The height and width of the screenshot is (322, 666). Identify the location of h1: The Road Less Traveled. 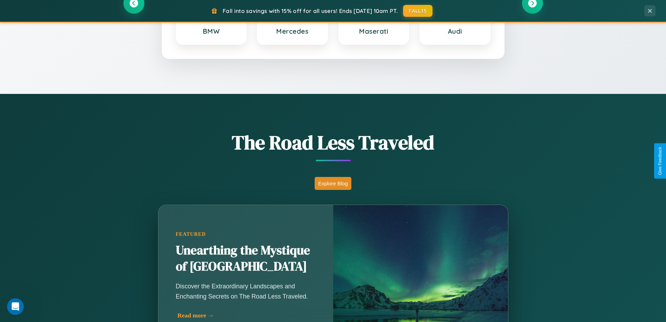
(333, 142).